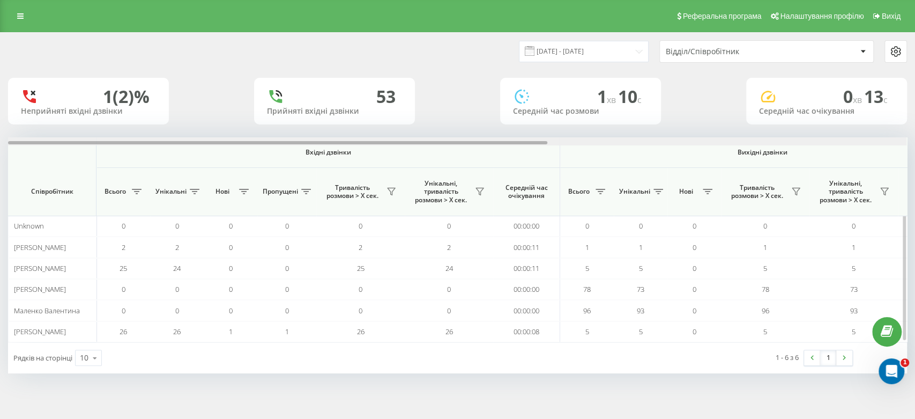 Image resolution: width=915 pixels, height=419 pixels. I want to click on div: 53, so click(386, 96).